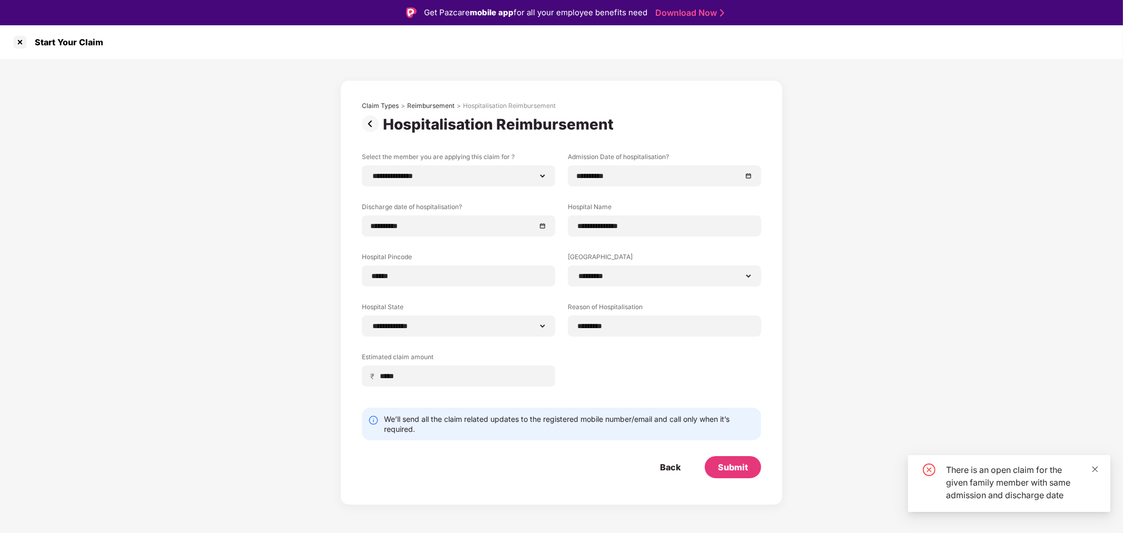  Describe the element at coordinates (491, 12) in the screenshot. I see `strong: mobile app` at that location.